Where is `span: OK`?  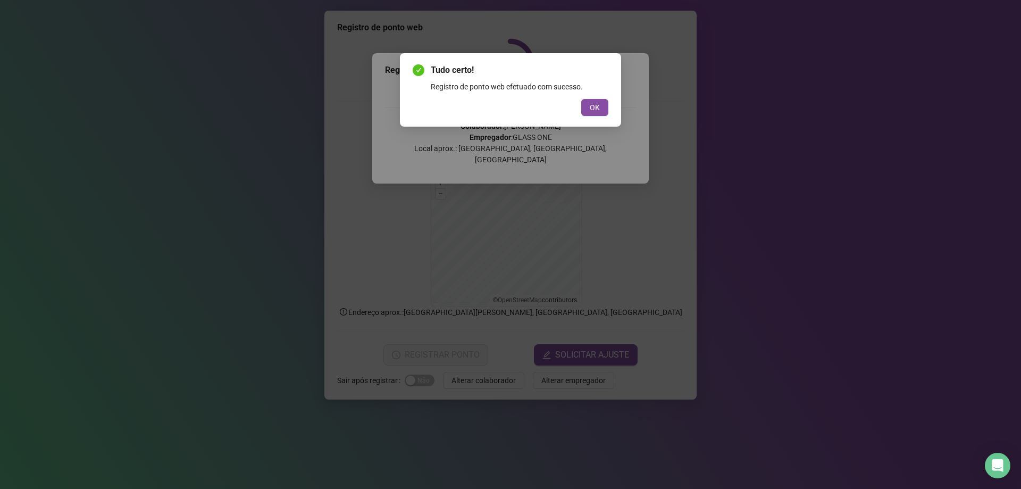 span: OK is located at coordinates (594, 107).